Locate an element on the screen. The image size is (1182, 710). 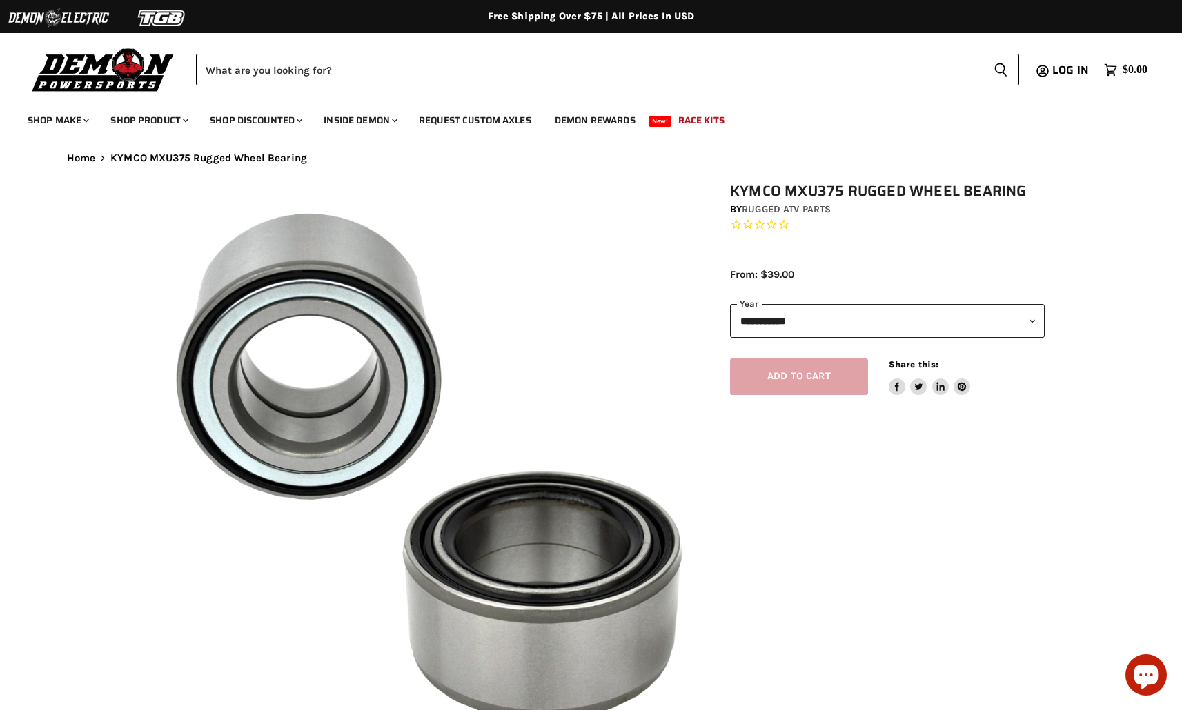
form: Product is located at coordinates (607, 70).